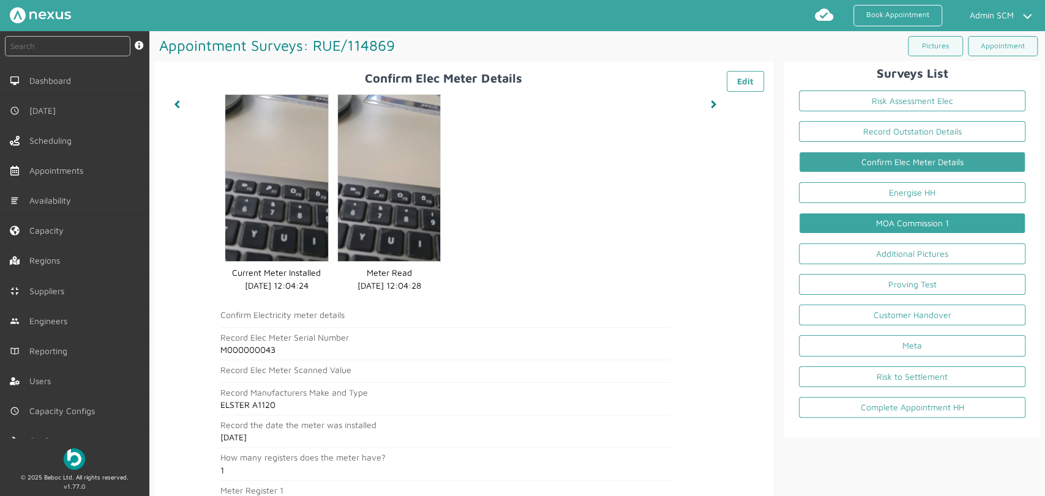 This screenshot has height=496, width=1045. Describe the element at coordinates (15, 201) in the screenshot. I see `img: md-list.svg` at that location.